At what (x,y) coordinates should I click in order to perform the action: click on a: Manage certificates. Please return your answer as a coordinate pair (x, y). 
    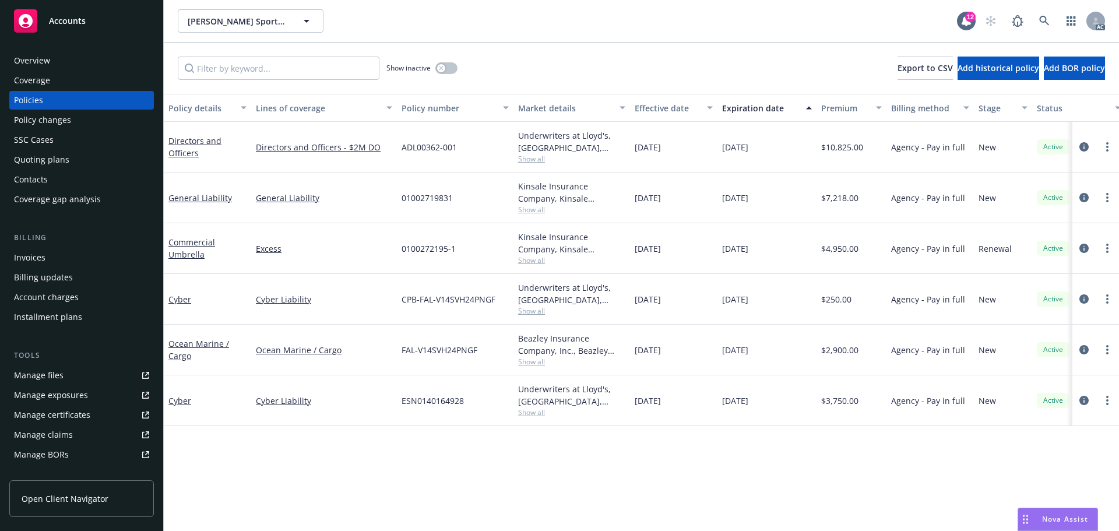
    Looking at the image, I should click on (82, 415).